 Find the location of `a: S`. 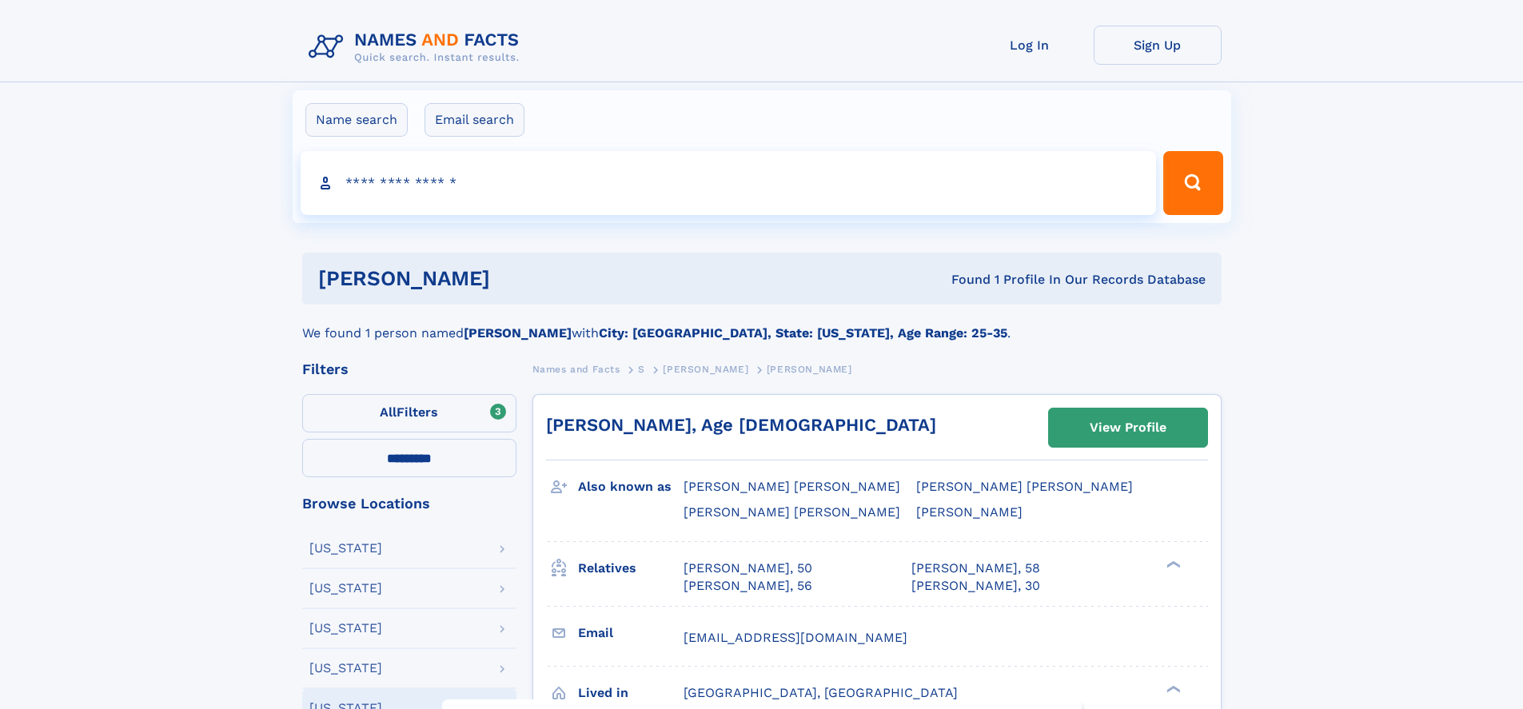

a: S is located at coordinates (641, 369).